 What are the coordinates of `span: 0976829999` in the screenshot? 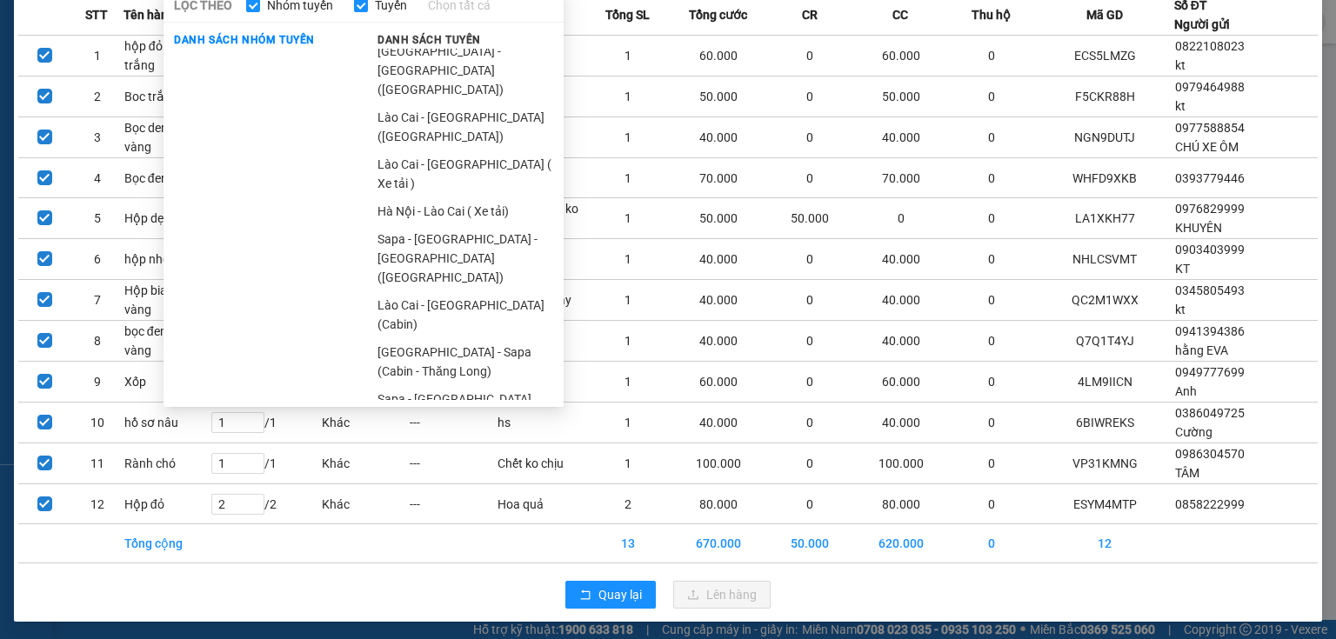 It's located at (1210, 209).